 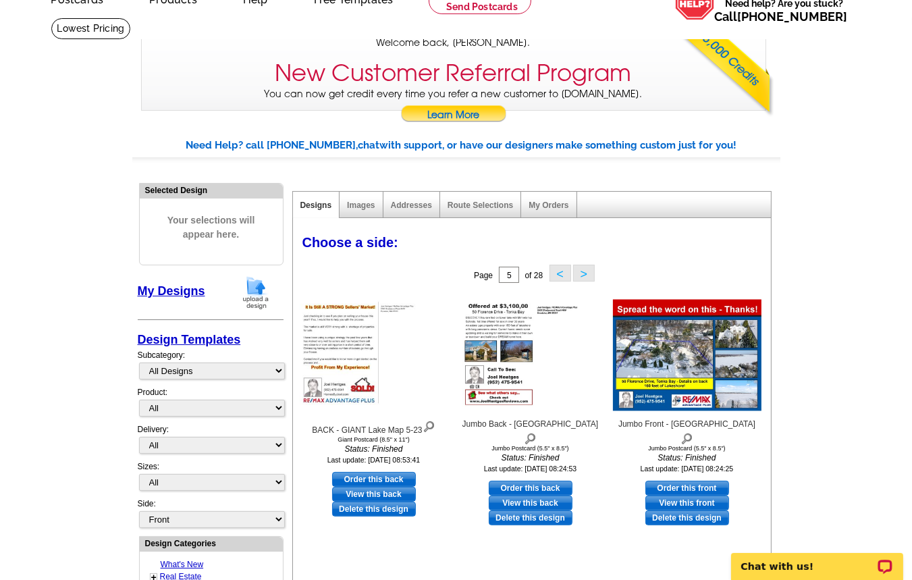 I want to click on span: Your selections will appear here., so click(x=211, y=227).